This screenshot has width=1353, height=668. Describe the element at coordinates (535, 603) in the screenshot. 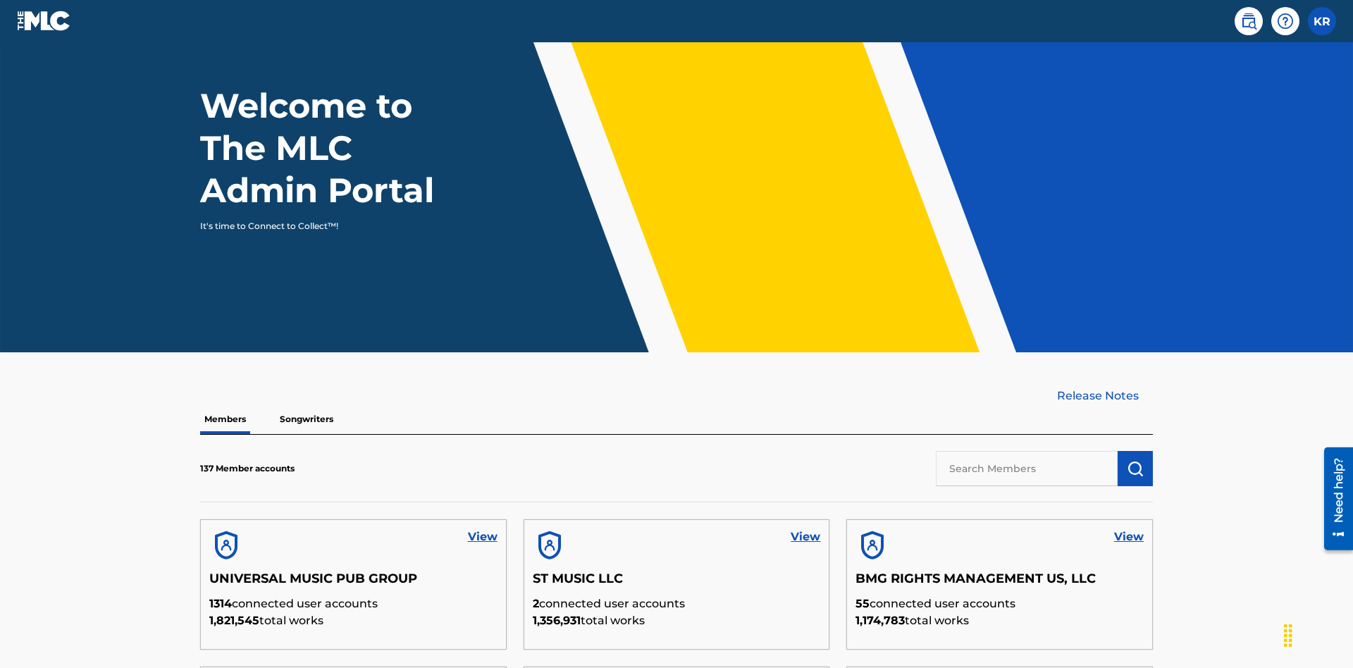

I see `span: 2` at that location.